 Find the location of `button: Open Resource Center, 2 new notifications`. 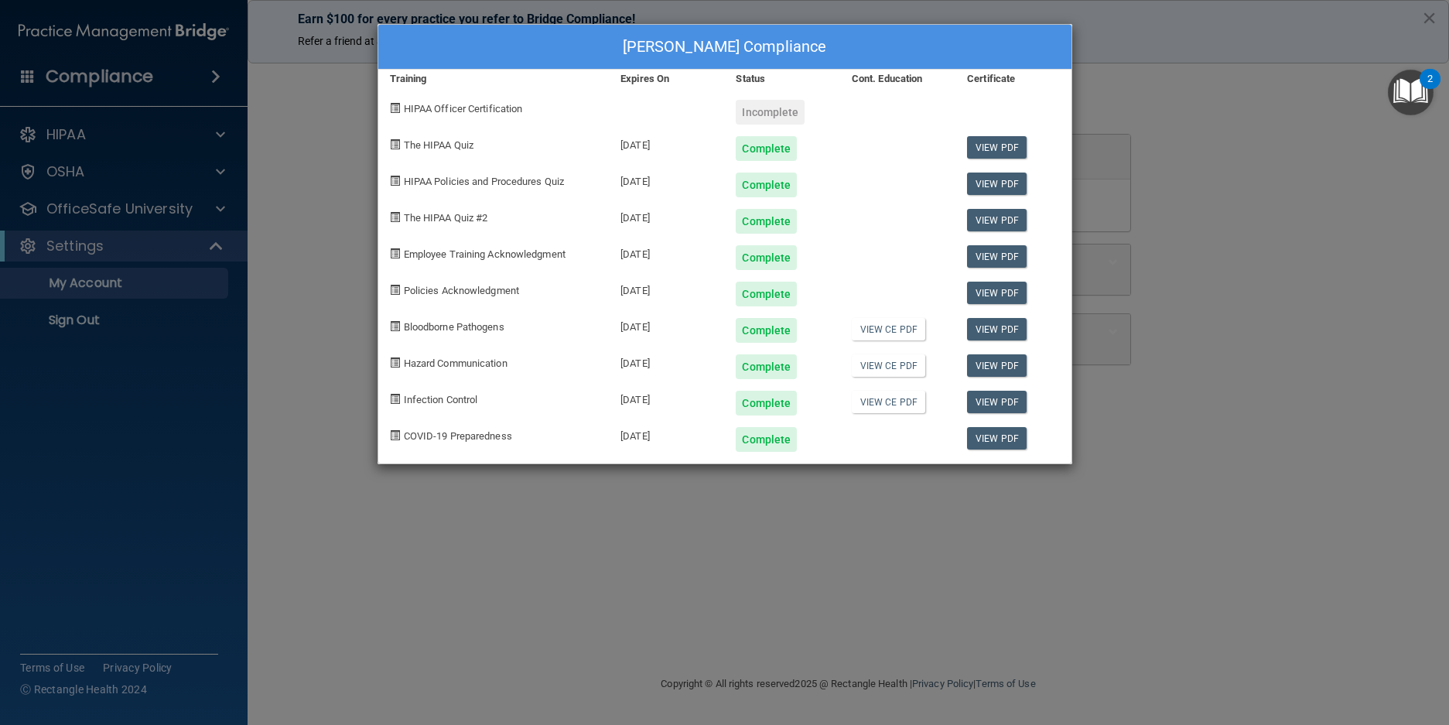

button: Open Resource Center, 2 new notifications is located at coordinates (1410, 92).